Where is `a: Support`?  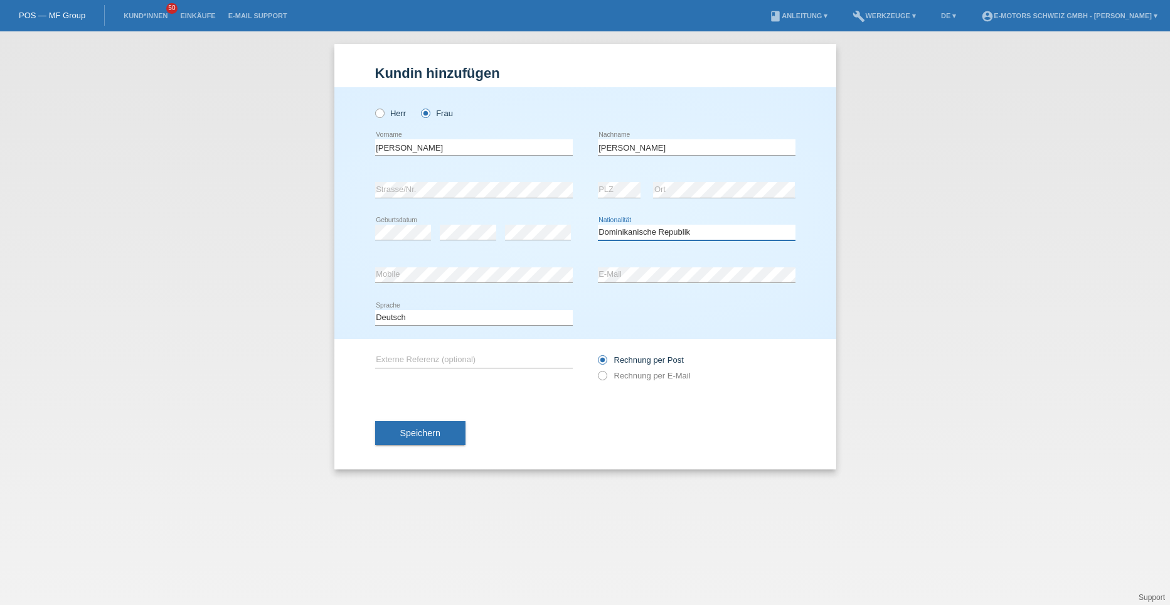 a: Support is located at coordinates (1152, 597).